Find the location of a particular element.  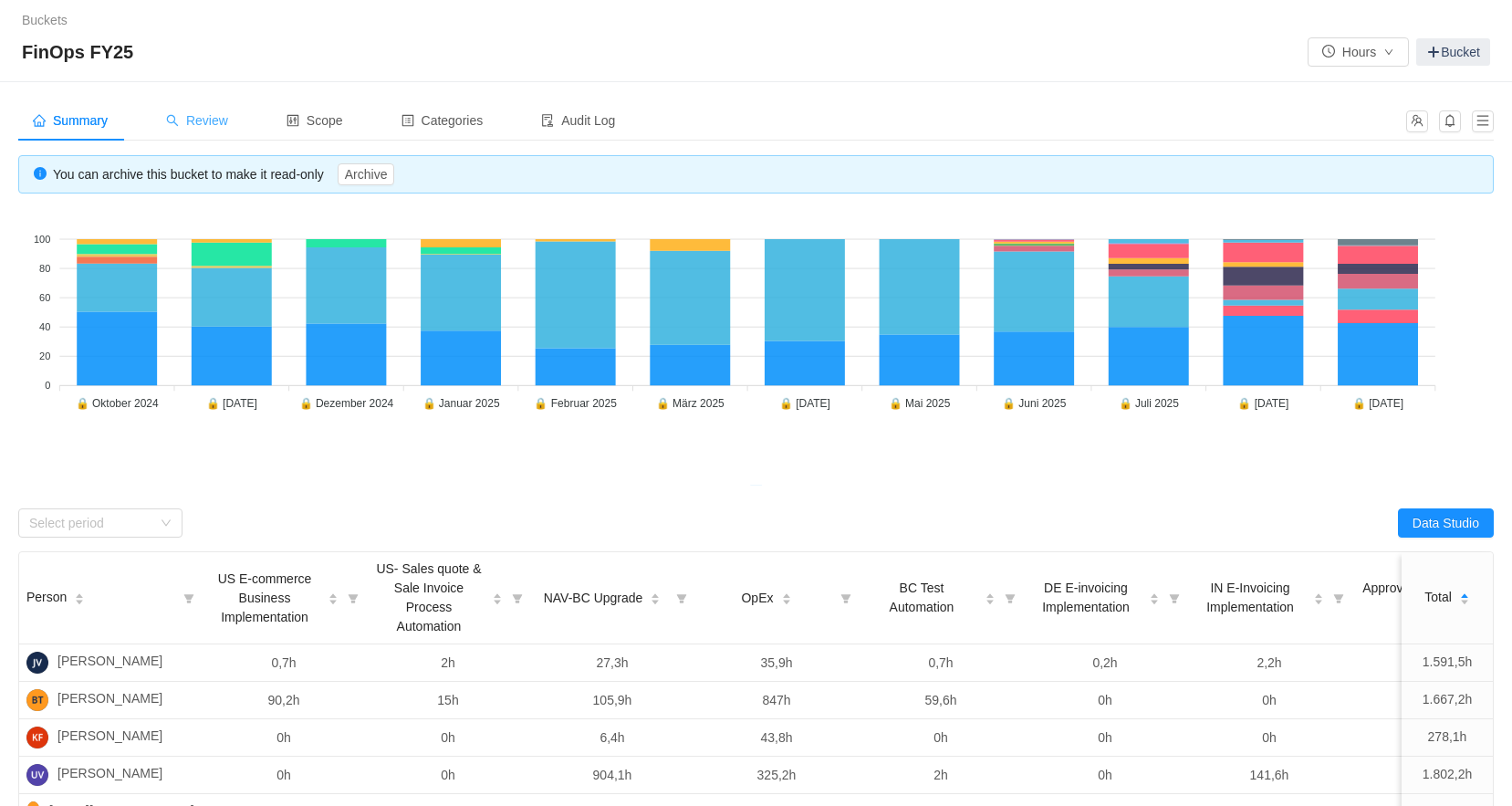

i: icon: audit is located at coordinates (547, 121).